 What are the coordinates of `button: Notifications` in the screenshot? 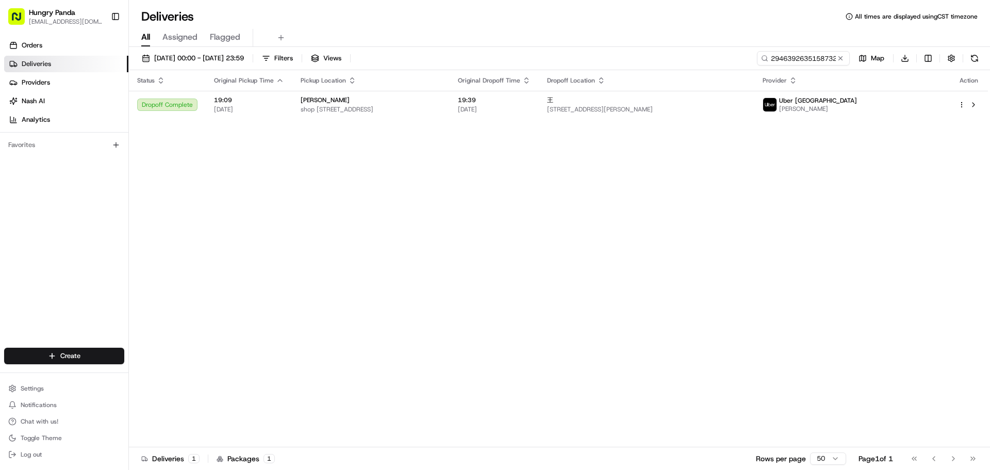 It's located at (64, 405).